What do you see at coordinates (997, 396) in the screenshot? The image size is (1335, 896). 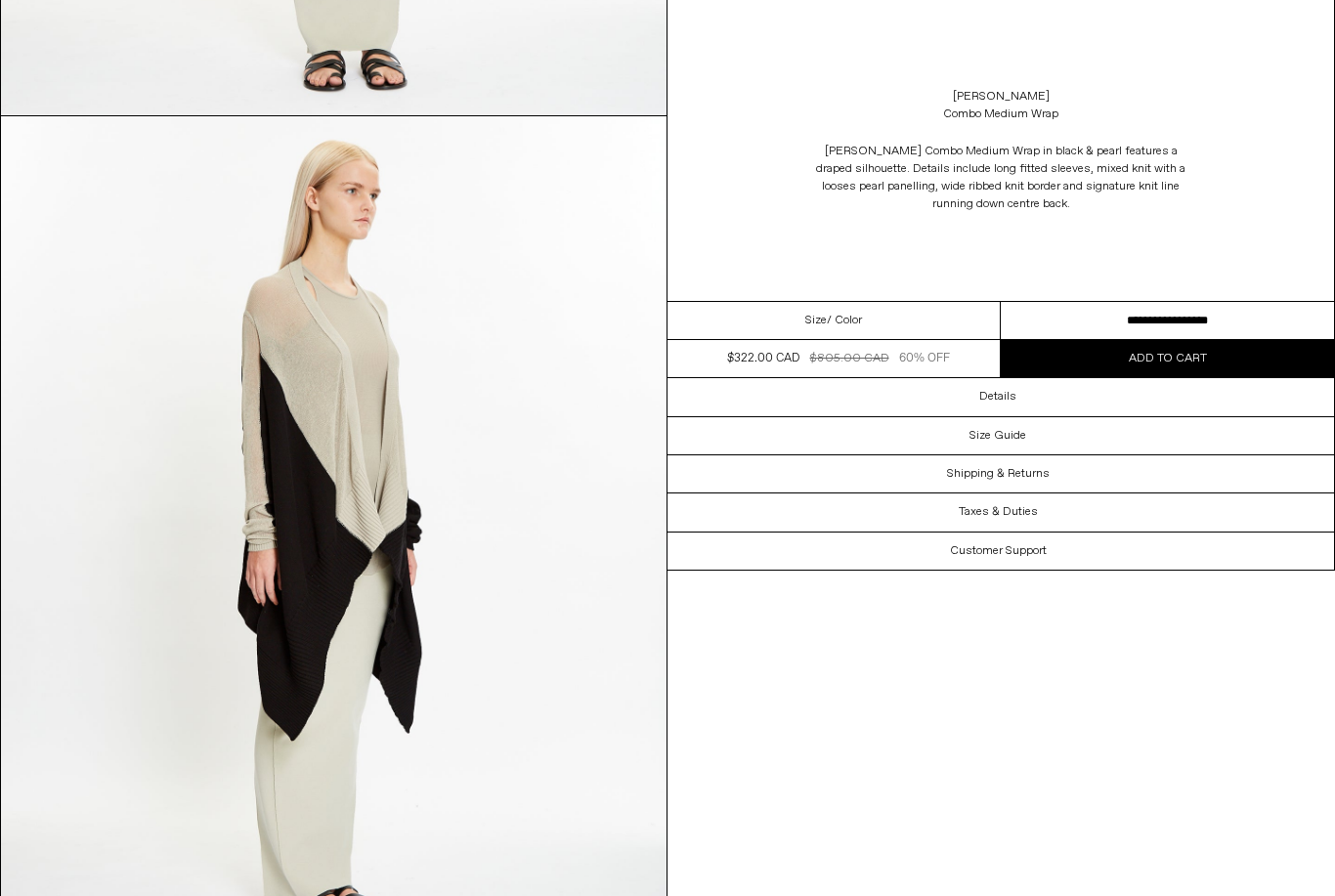 I see `h3: Details` at bounding box center [997, 396].